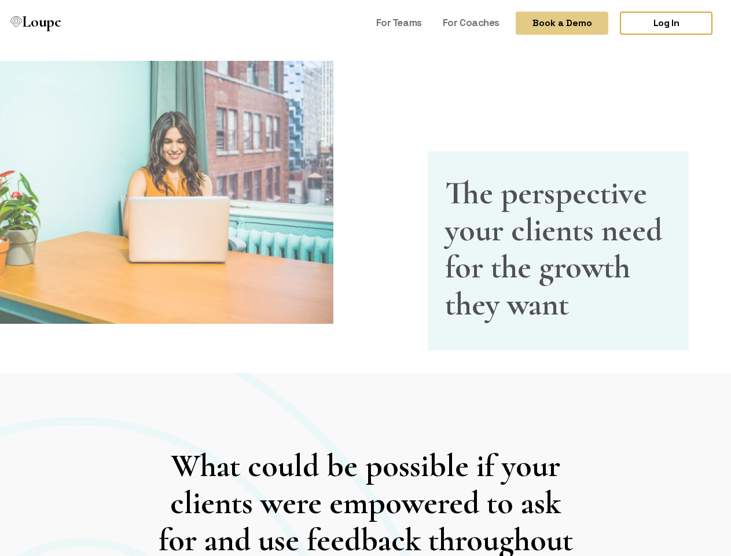  I want to click on h1: The perspective your clients need for the growth they want, so click(554, 185).